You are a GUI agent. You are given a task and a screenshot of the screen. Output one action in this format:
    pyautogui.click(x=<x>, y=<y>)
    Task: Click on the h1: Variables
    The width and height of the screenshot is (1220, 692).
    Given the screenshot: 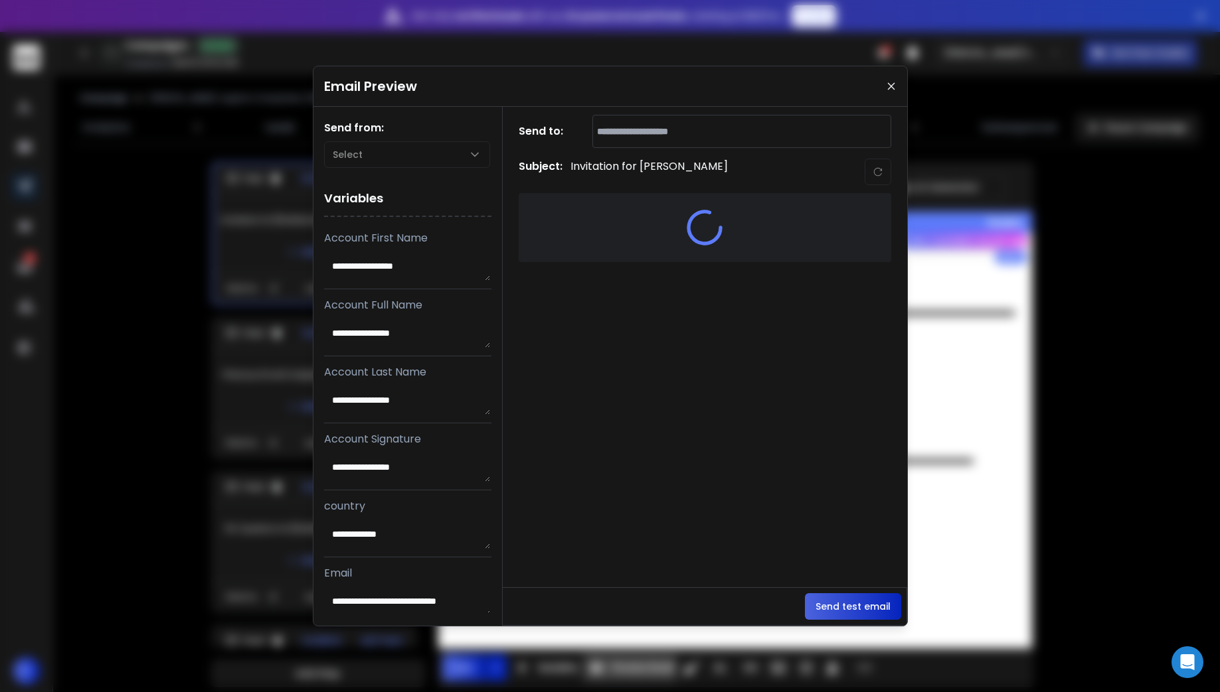 What is the action you would take?
    pyautogui.click(x=408, y=199)
    